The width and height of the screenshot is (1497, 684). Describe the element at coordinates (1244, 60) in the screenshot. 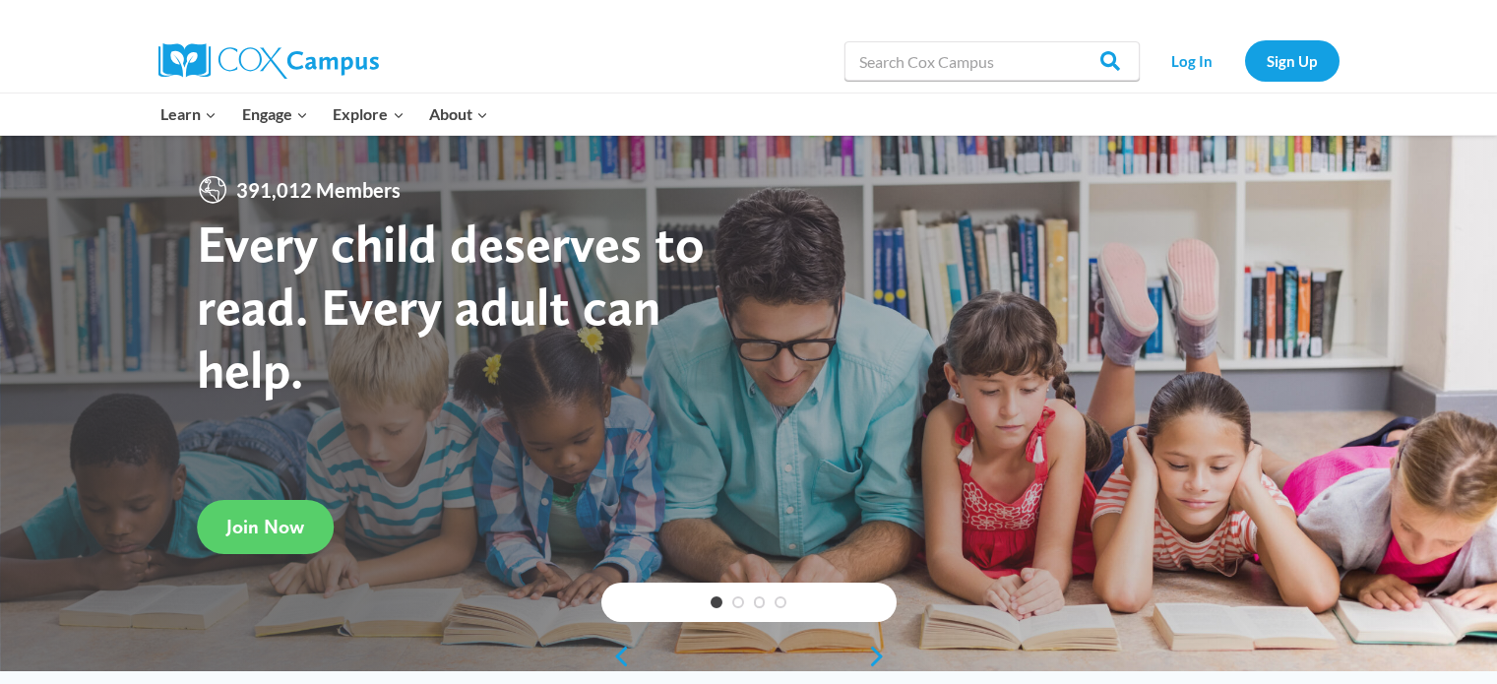

I see `nav: Secondary Navigation` at that location.